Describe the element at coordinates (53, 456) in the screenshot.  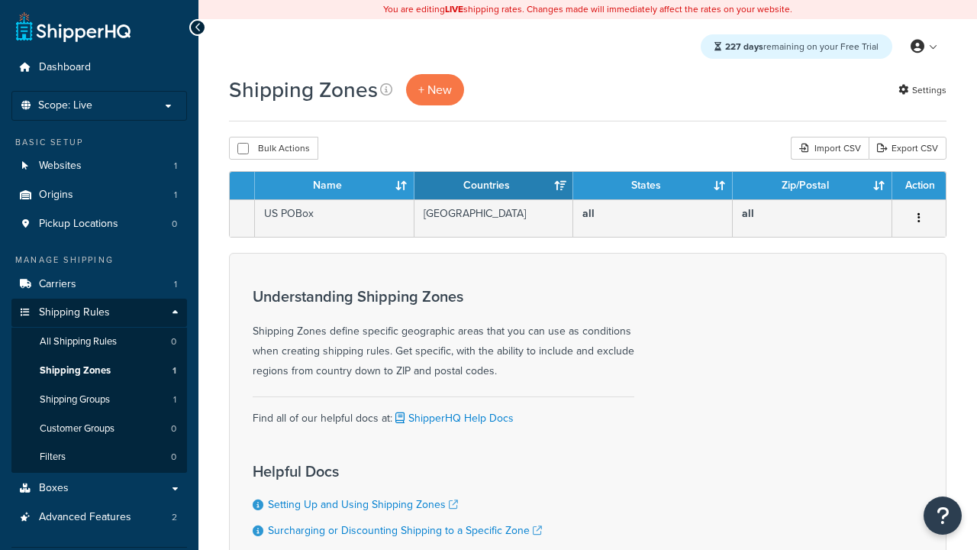
I see `span: Filters` at that location.